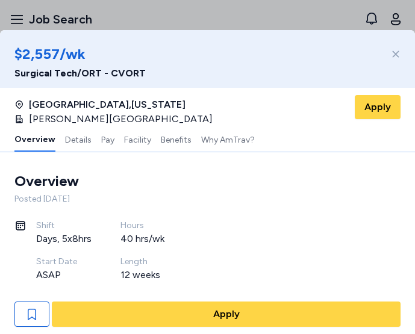  Describe the element at coordinates (137, 139) in the screenshot. I see `button: Facility` at that location.